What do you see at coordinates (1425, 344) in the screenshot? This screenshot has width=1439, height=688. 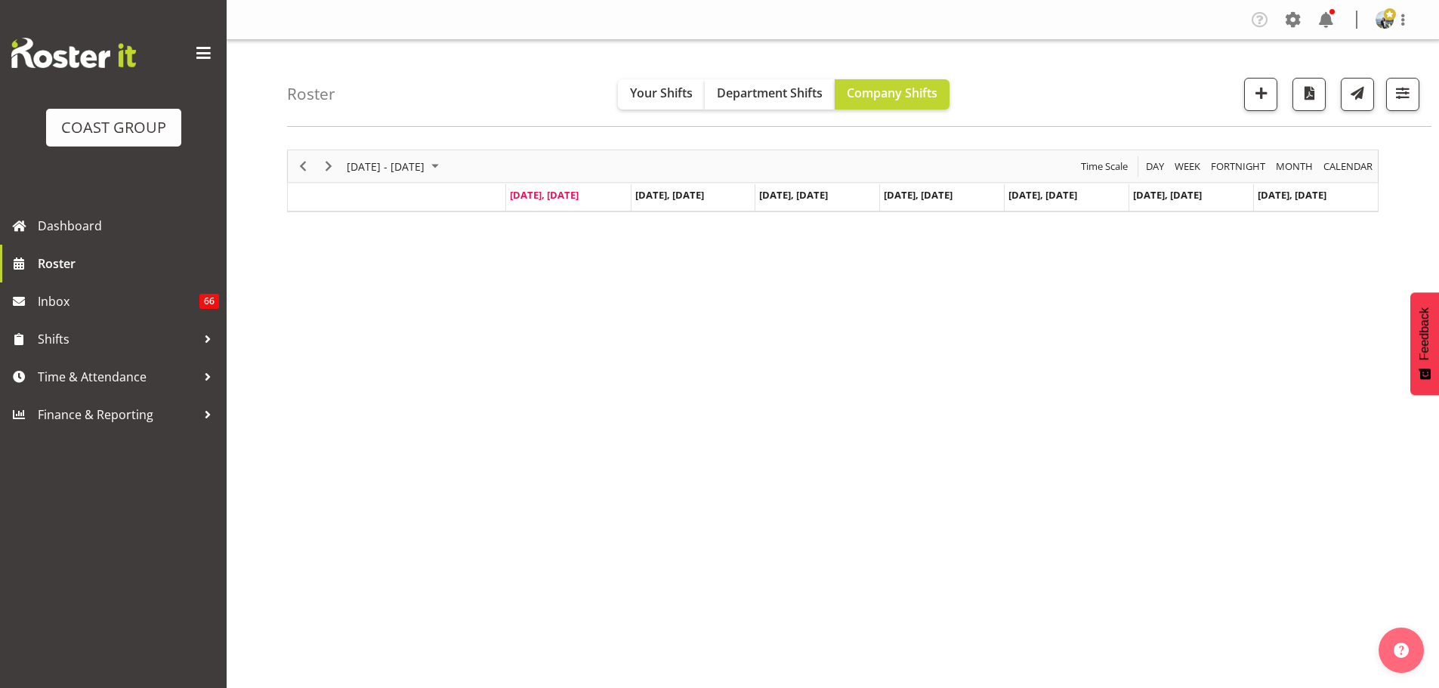 I see `button: Feedback - Show survey` at bounding box center [1425, 344].